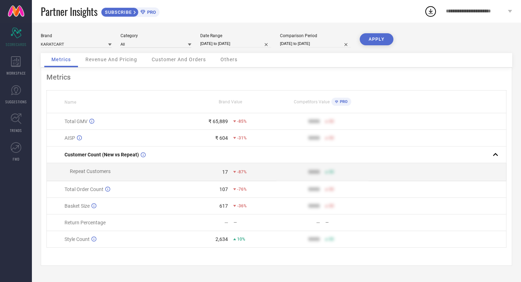 The height and width of the screenshot is (282, 521). I want to click on div: Brand, so click(76, 36).